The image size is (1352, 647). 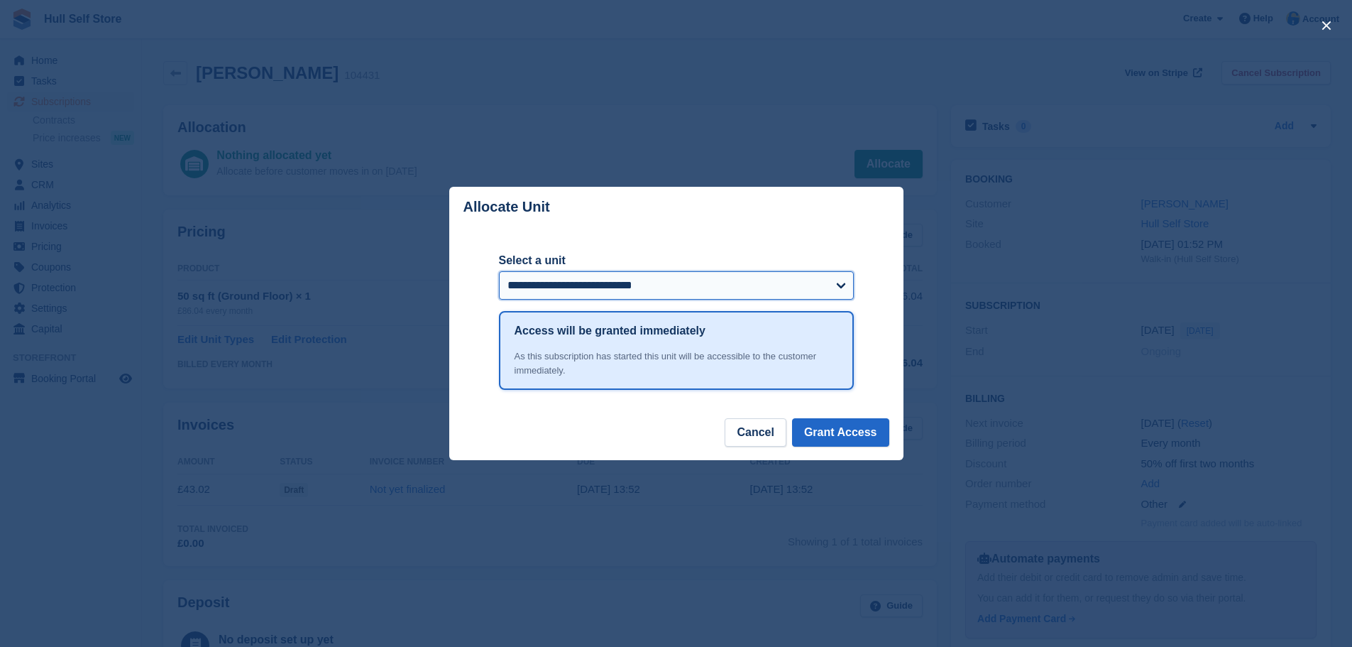 I want to click on h1: Access will be granted immediately, so click(x=610, y=331).